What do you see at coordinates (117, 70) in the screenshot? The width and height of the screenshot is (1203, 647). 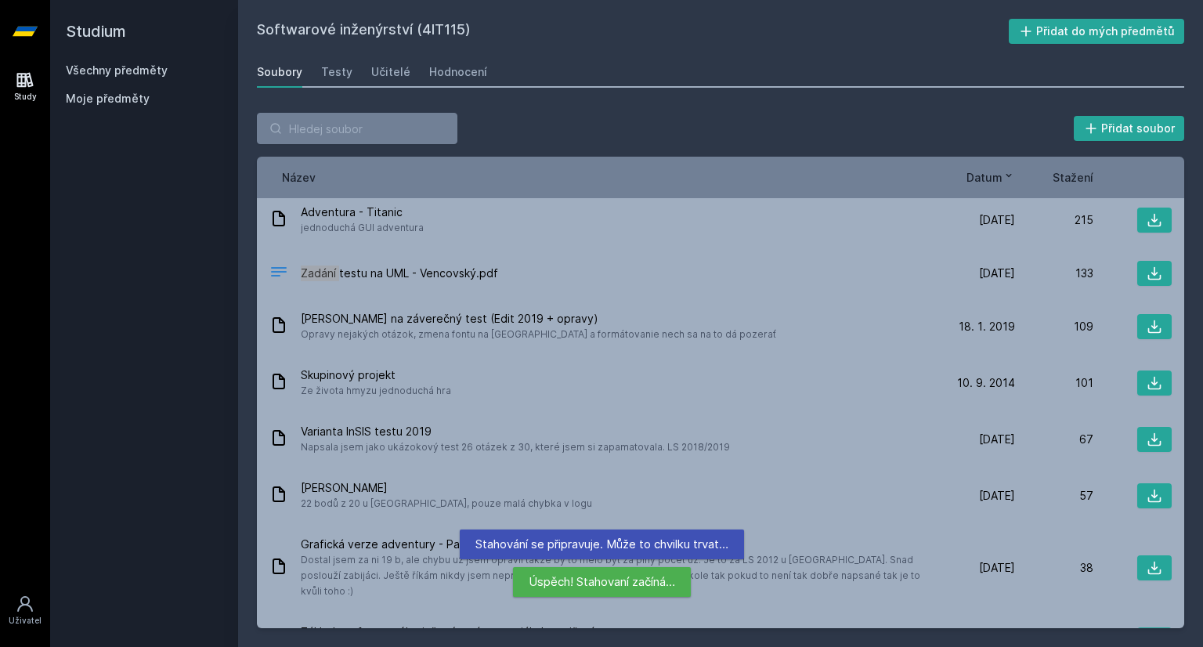 I see `a: Všechny předměty` at bounding box center [117, 70].